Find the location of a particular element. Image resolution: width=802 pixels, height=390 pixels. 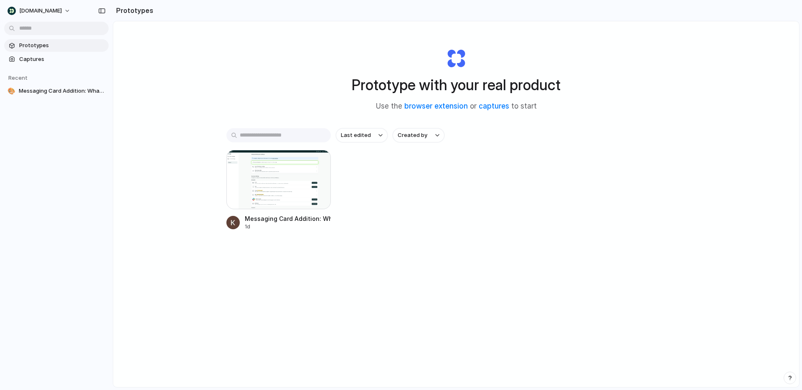

a: browser extension is located at coordinates (436, 106).